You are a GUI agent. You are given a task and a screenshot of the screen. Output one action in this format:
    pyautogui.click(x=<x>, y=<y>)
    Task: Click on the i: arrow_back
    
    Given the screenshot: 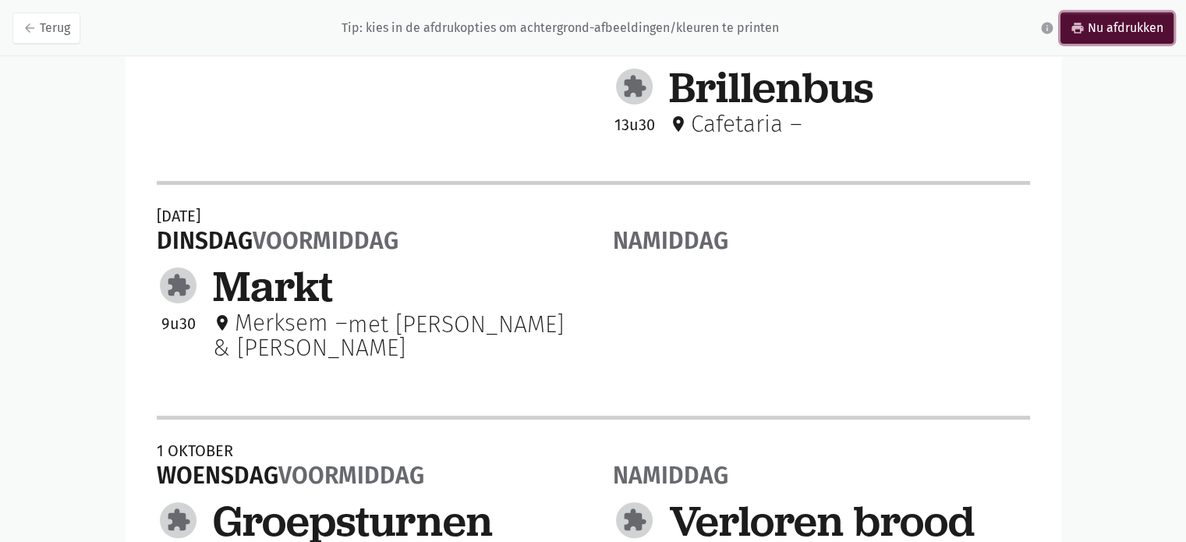 What is the action you would take?
    pyautogui.click(x=30, y=28)
    